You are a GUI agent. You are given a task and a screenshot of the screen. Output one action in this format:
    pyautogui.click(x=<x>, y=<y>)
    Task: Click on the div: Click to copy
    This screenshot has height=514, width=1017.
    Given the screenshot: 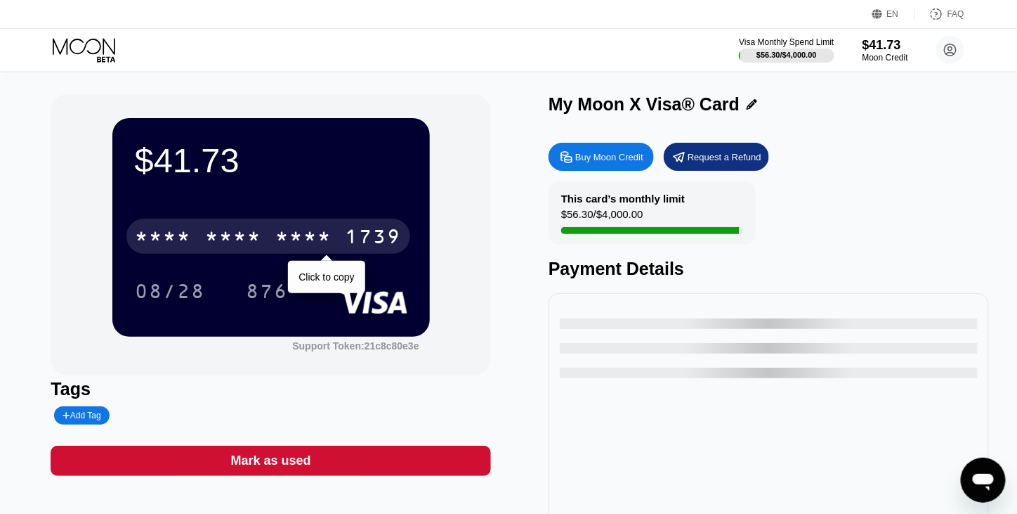 What is the action you would take?
    pyautogui.click(x=326, y=277)
    